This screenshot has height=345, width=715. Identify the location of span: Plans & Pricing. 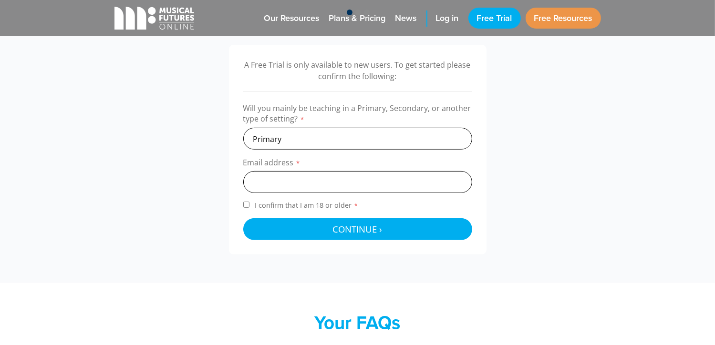
(357, 18).